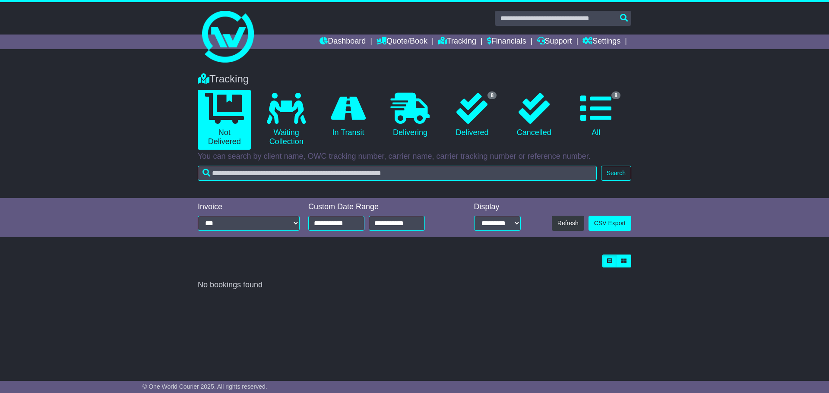  What do you see at coordinates (554, 42) in the screenshot?
I see `a: Support` at bounding box center [554, 42].